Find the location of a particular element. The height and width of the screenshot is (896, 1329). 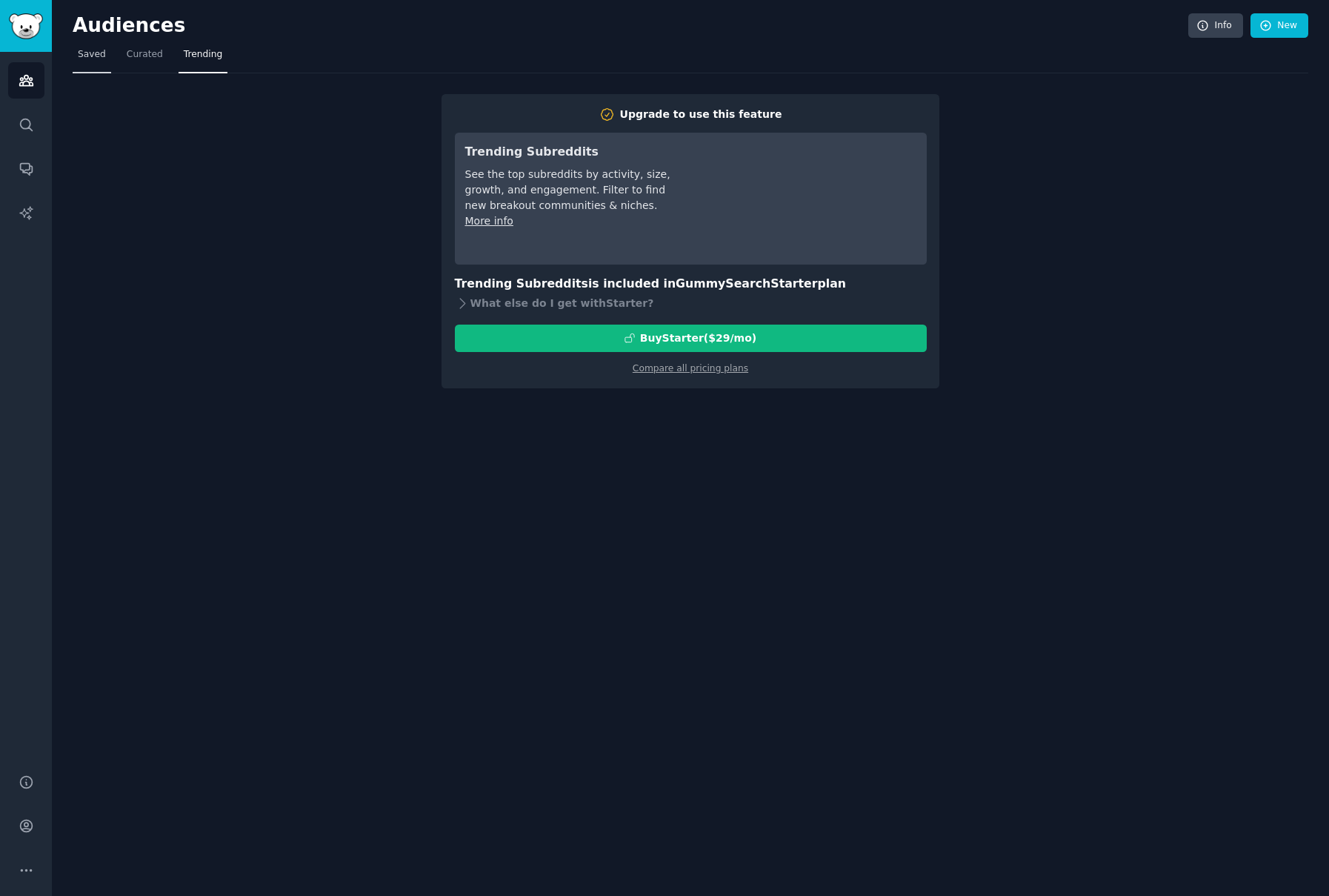

img: GummySearch logo is located at coordinates (26, 26).